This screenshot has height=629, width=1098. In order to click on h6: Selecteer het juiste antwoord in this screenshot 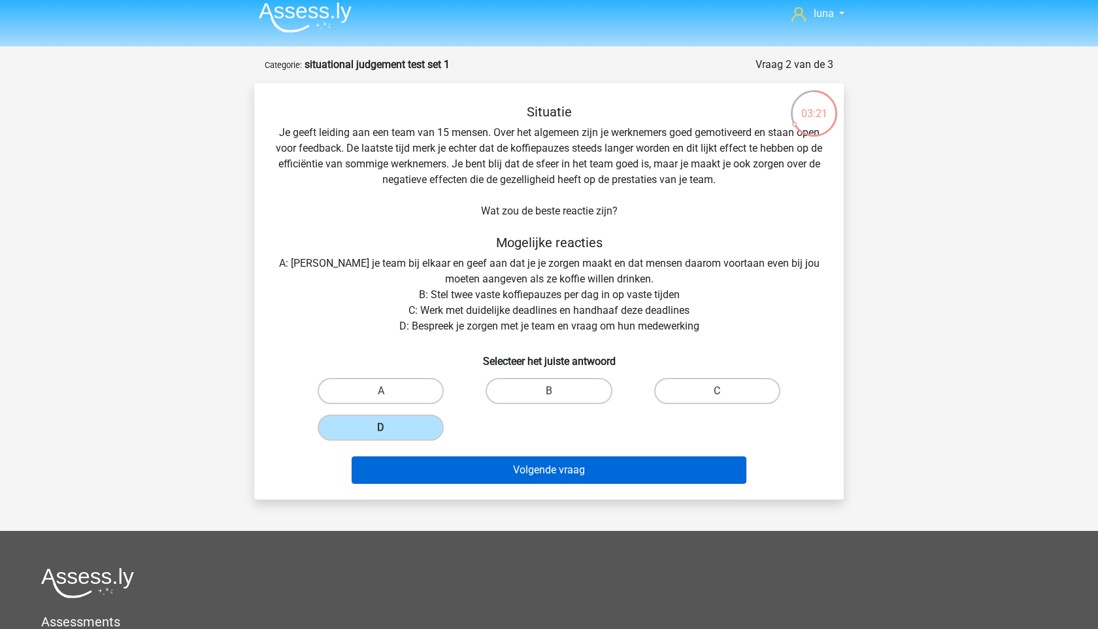, I will do `click(549, 356)`.